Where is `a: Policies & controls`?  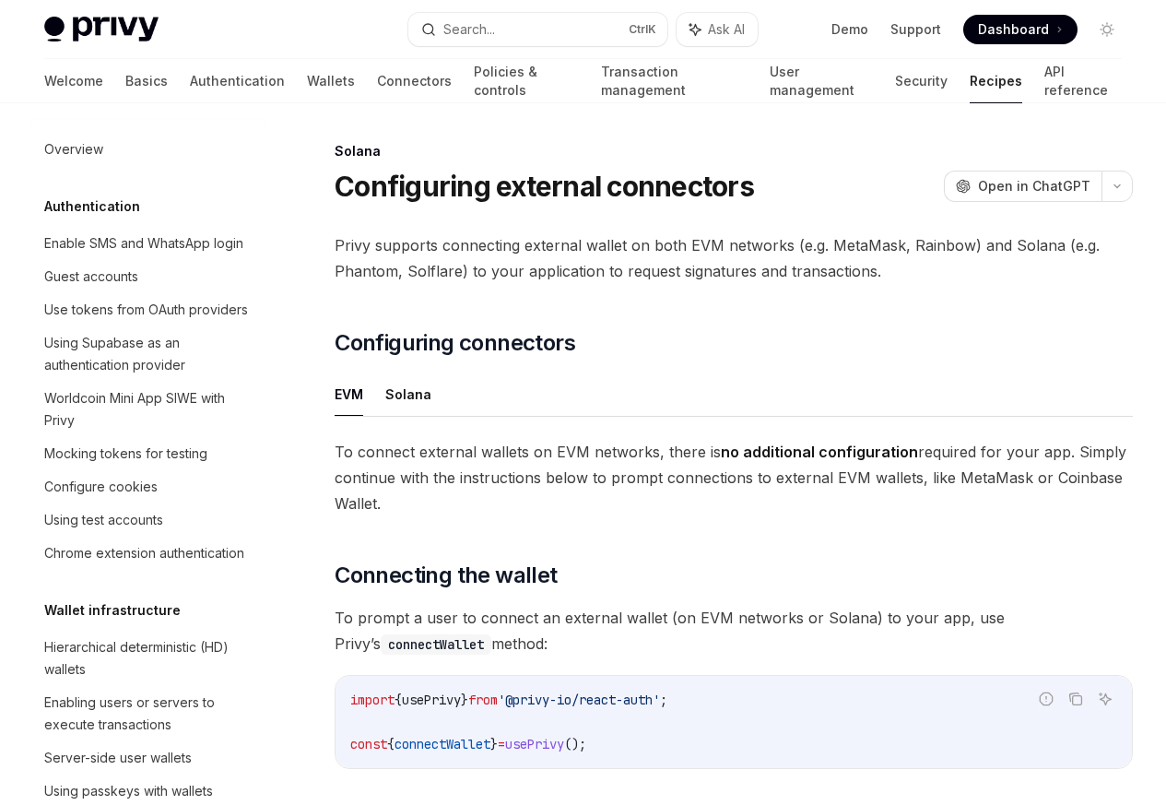
a: Policies & controls is located at coordinates (526, 81).